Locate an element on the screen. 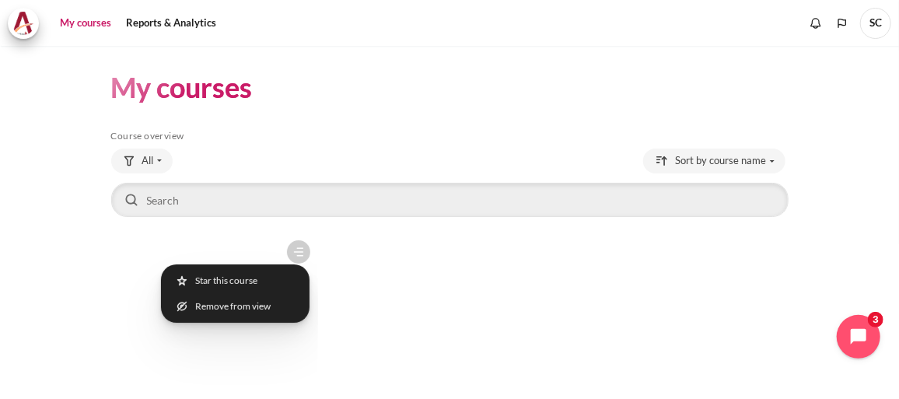 The height and width of the screenshot is (399, 899). span: SC is located at coordinates (876, 23).